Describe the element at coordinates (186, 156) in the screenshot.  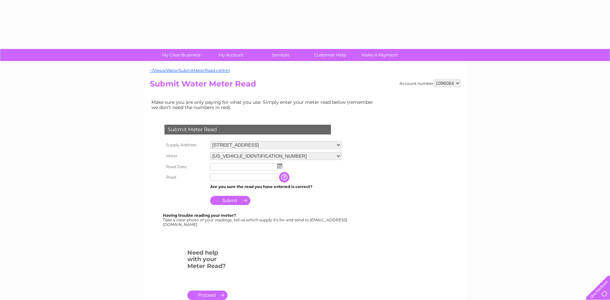
I see `th: Meter` at that location.